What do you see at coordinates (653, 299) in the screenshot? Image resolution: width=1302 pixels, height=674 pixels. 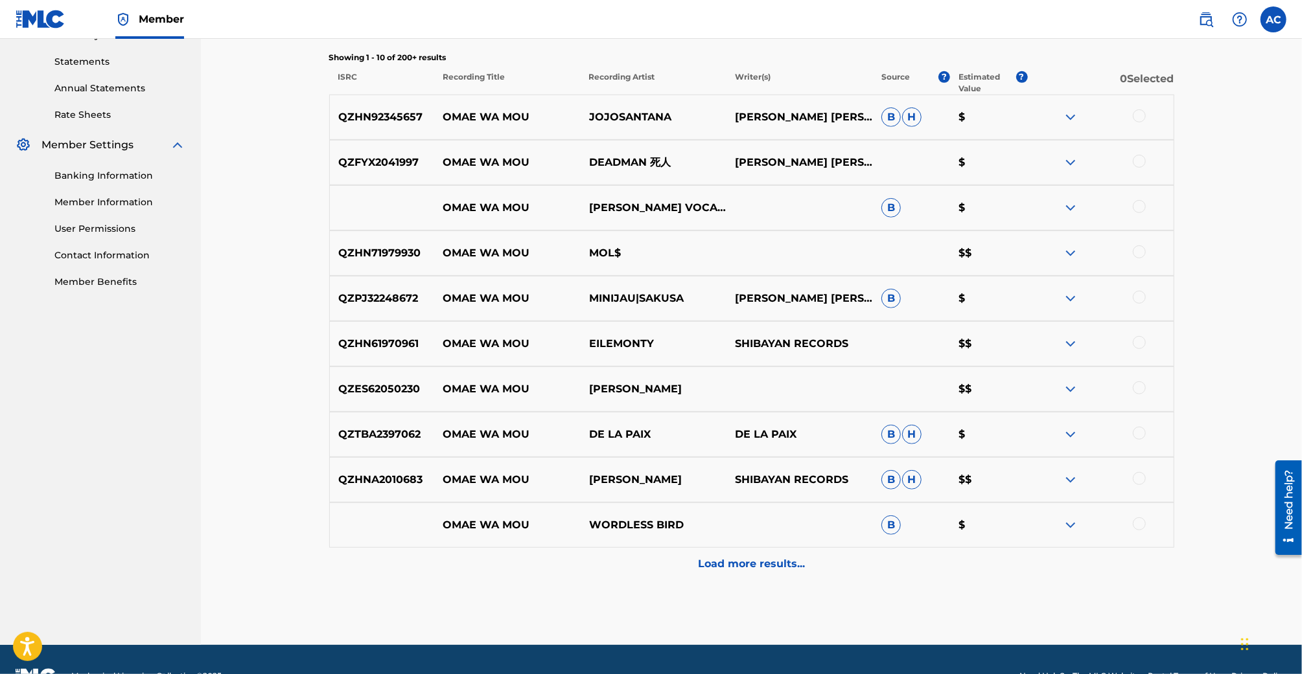 I see `p: MINIJAU|SAKUSA` at bounding box center [653, 299].